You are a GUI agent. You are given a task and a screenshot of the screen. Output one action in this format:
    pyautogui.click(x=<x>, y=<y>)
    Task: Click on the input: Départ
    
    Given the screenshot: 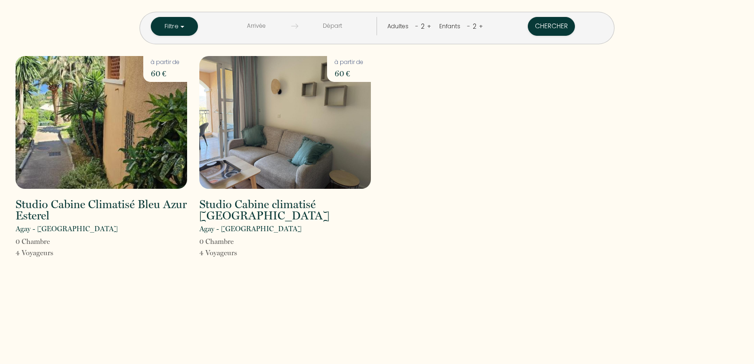 What is the action you would take?
    pyautogui.click(x=333, y=26)
    